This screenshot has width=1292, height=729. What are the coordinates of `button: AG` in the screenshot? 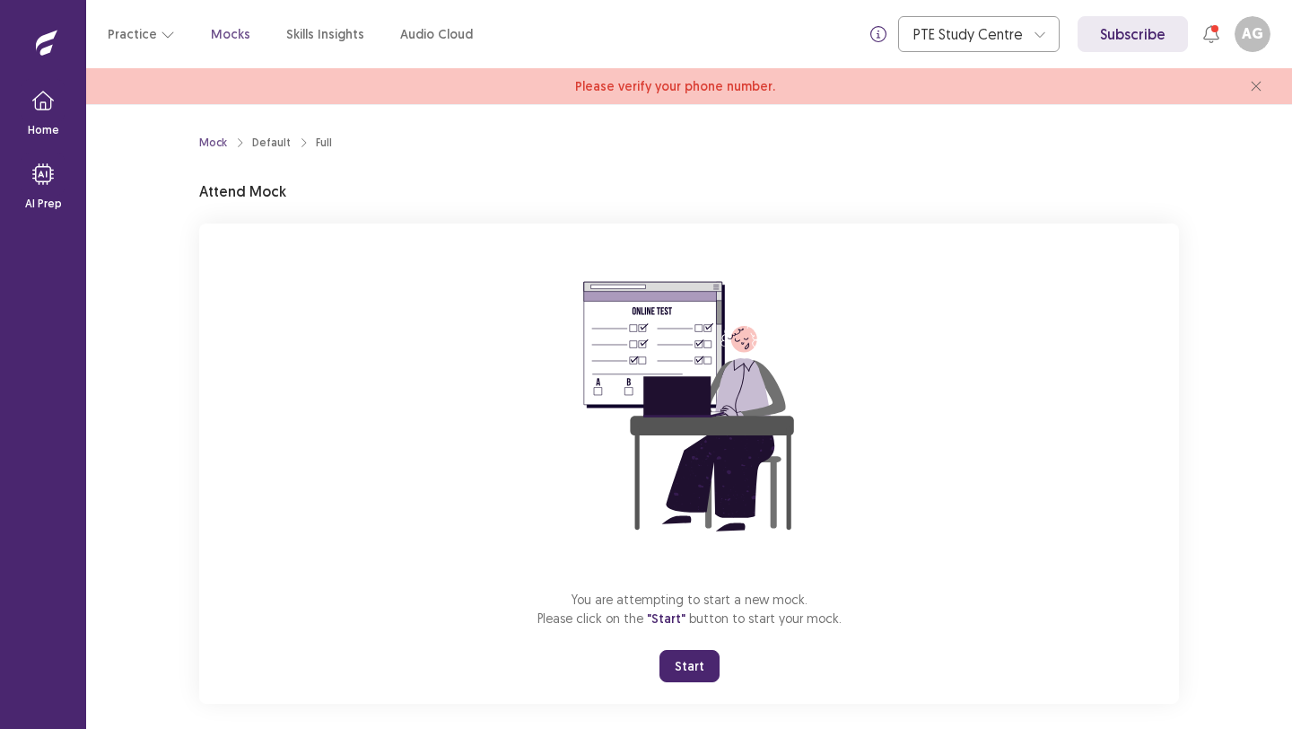 It's located at (1253, 34).